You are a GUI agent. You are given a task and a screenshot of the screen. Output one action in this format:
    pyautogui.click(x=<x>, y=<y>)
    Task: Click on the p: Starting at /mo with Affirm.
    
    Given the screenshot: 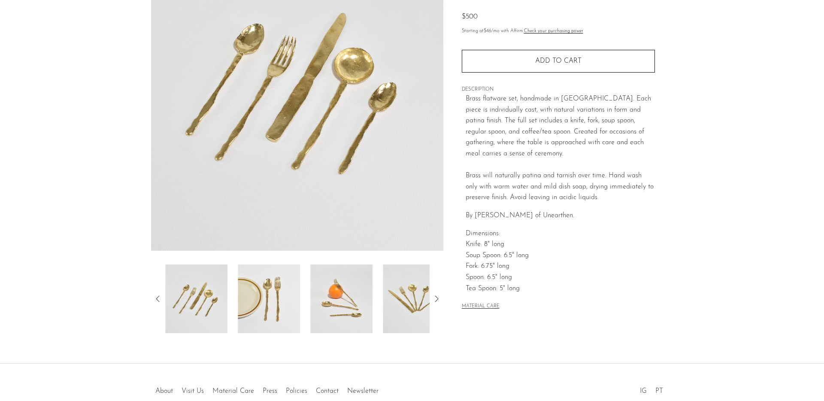 What is the action you would take?
    pyautogui.click(x=559, y=31)
    